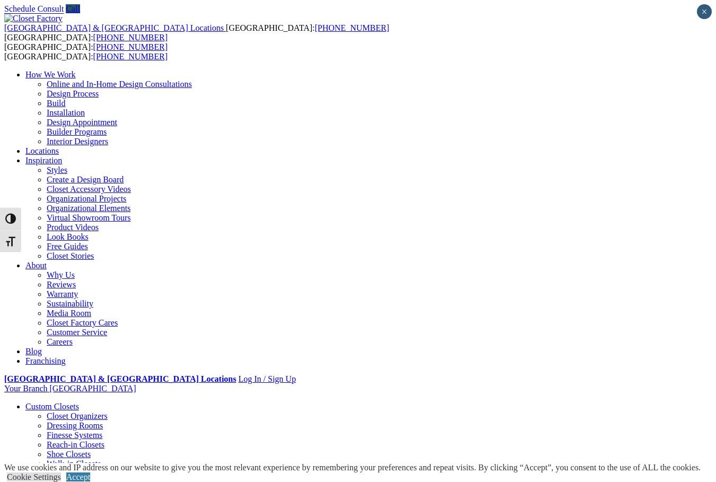 The width and height of the screenshot is (716, 482). I want to click on a: Shoe Closets, so click(68, 454).